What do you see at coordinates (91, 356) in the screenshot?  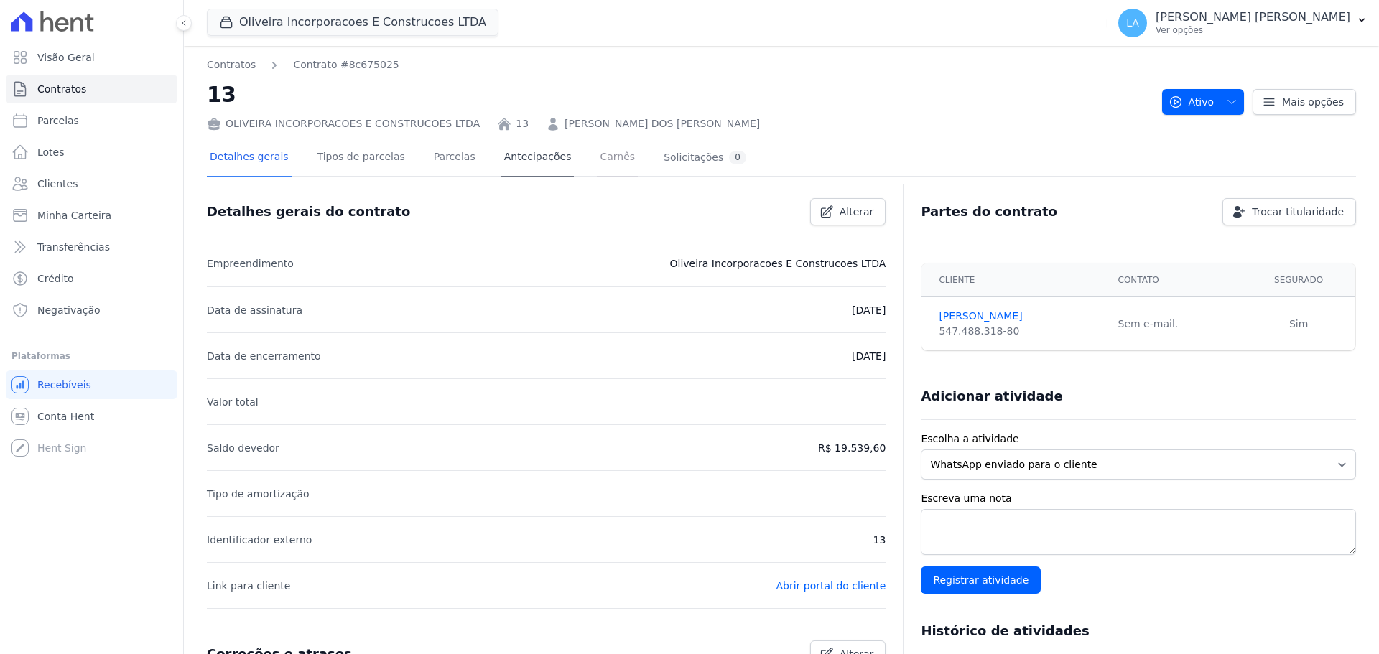 I see `div: Plataformas` at bounding box center [91, 356].